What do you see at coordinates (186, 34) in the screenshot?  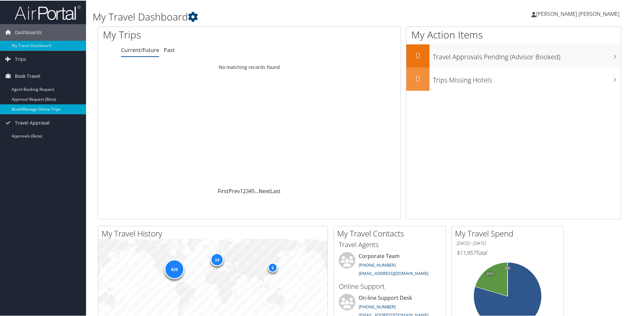 I see `h1: My Trips` at bounding box center [186, 34].